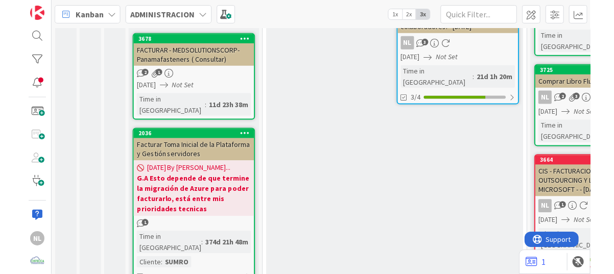  I want to click on div: 21d 1h 20m, so click(472, 77).